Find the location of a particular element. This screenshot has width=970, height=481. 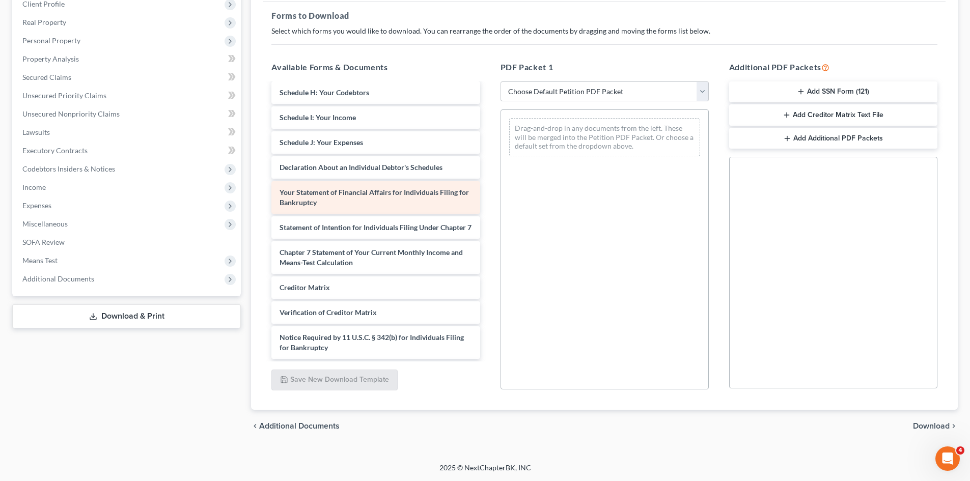

span: Declaration About an Individual Debtor's Schedules is located at coordinates (361, 167).